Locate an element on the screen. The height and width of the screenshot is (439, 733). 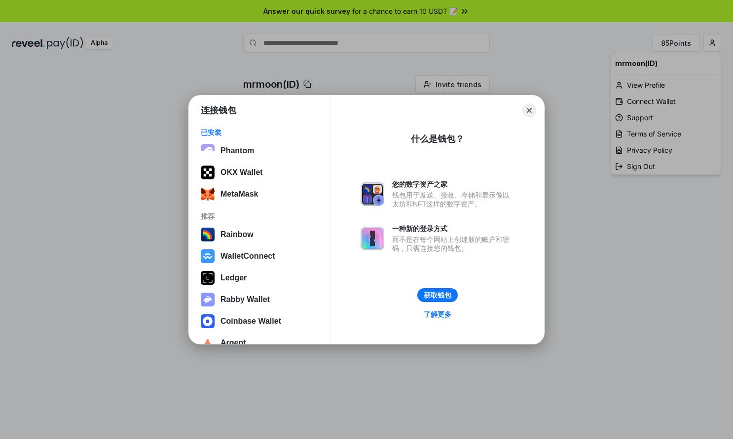
div: 推荐 is located at coordinates (259, 217).